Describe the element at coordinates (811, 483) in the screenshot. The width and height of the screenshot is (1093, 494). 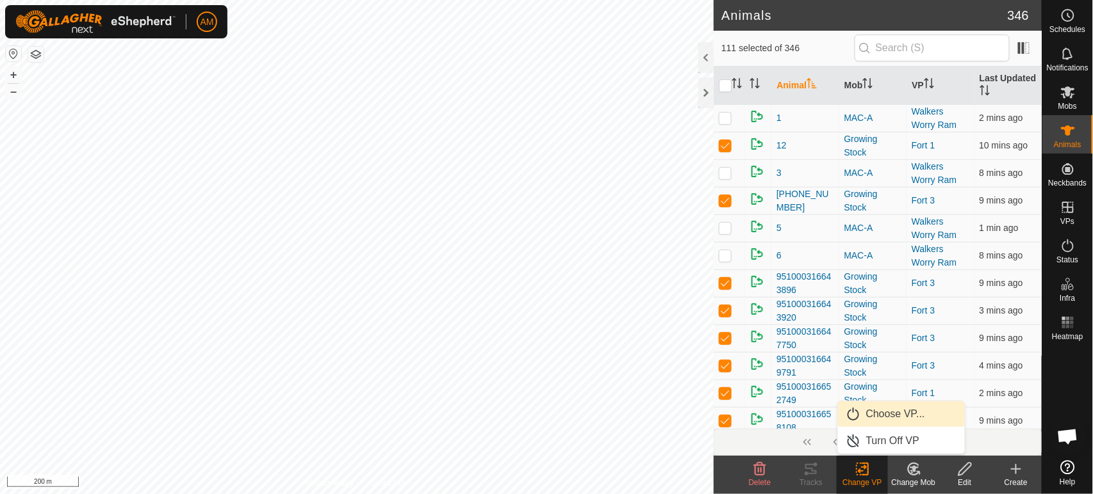
I see `div: Tracks` at that location.